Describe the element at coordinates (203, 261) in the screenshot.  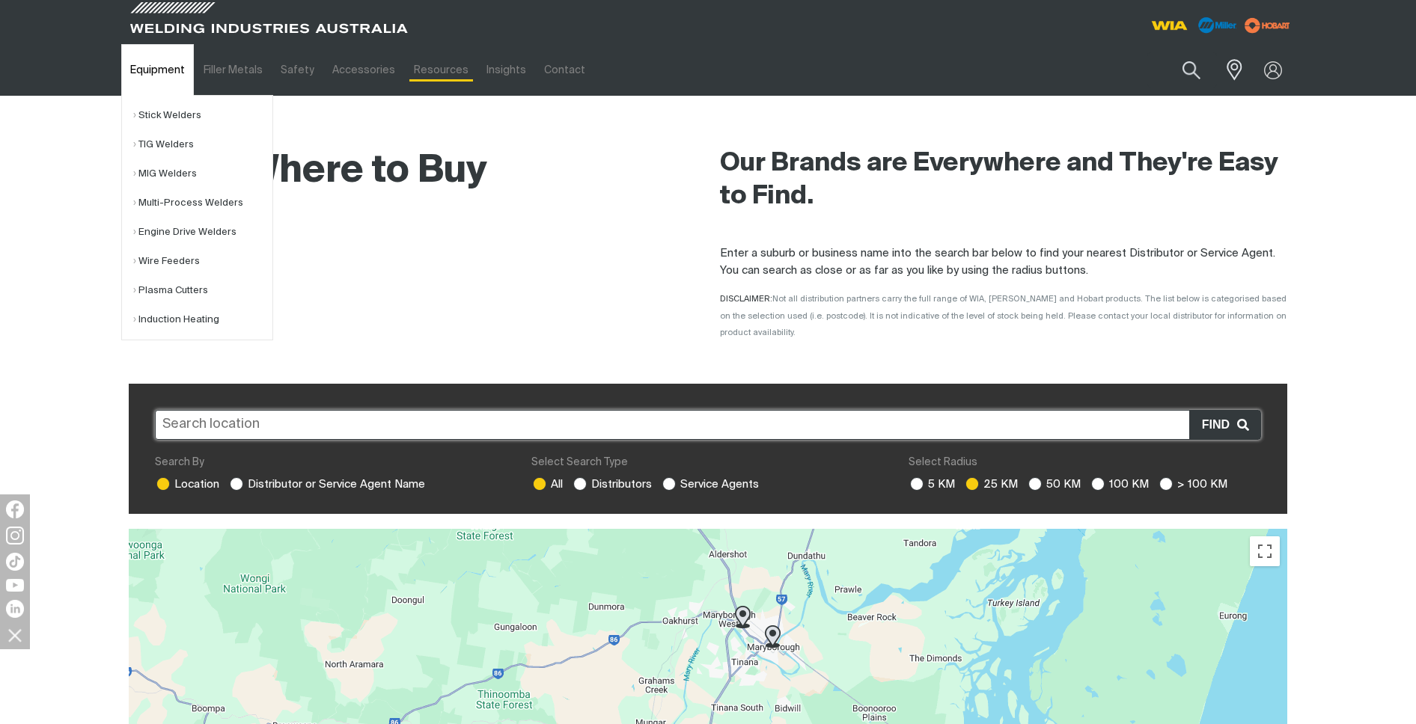
I see `a: Wire Feeders` at that location.